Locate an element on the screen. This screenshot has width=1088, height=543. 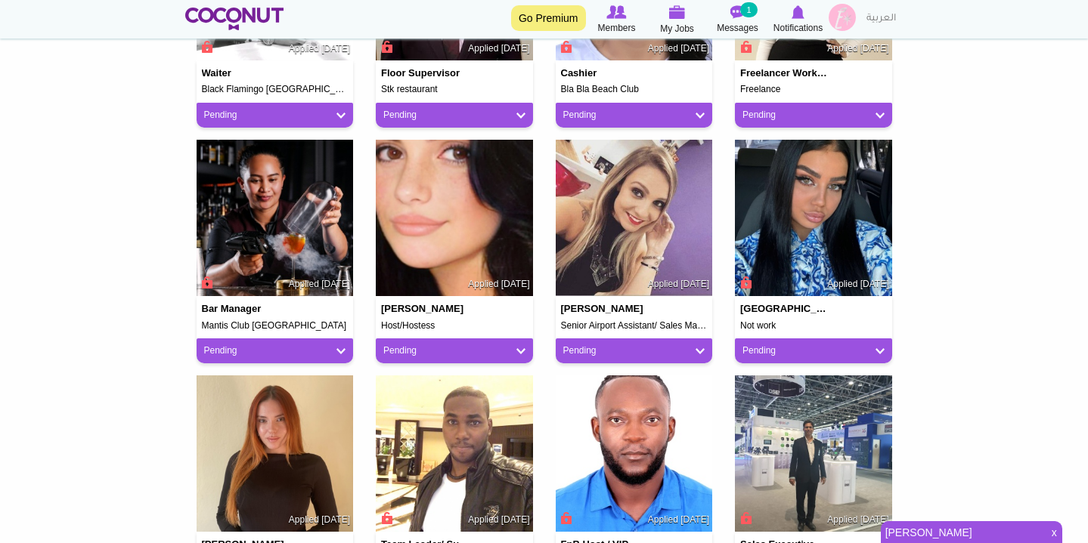
h4: Floor Supervisor is located at coordinates (425, 73).